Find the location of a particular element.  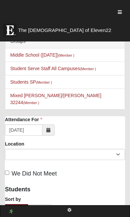

label: Attendance For is located at coordinates (23, 120).